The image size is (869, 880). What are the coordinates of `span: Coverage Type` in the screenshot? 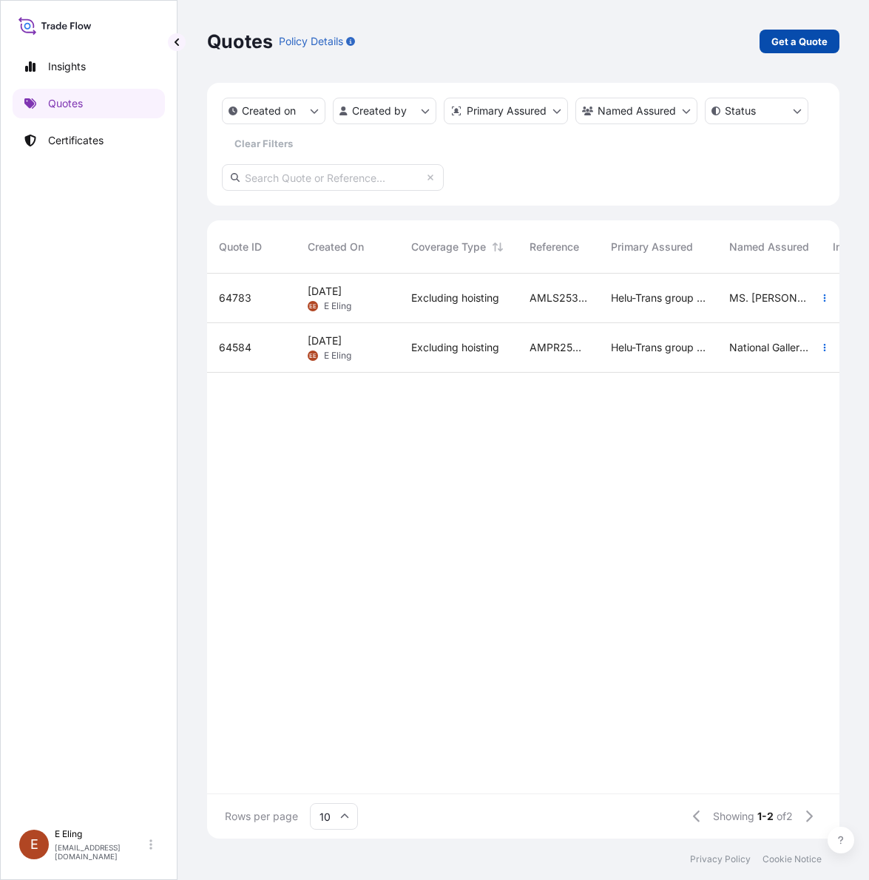 It's located at (448, 247).